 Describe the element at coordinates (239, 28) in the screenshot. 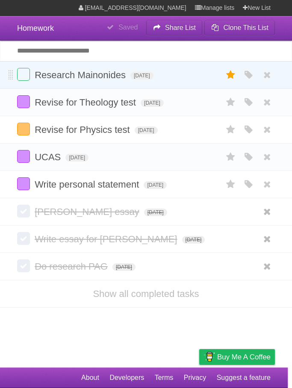

I see `button: Clone This List` at that location.